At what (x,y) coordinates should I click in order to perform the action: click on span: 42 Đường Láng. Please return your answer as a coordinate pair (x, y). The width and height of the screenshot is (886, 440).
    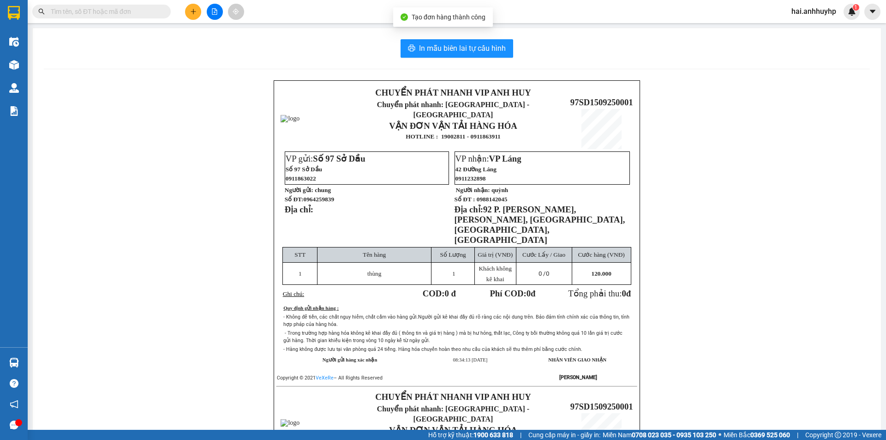
    Looking at the image, I should click on (476, 169).